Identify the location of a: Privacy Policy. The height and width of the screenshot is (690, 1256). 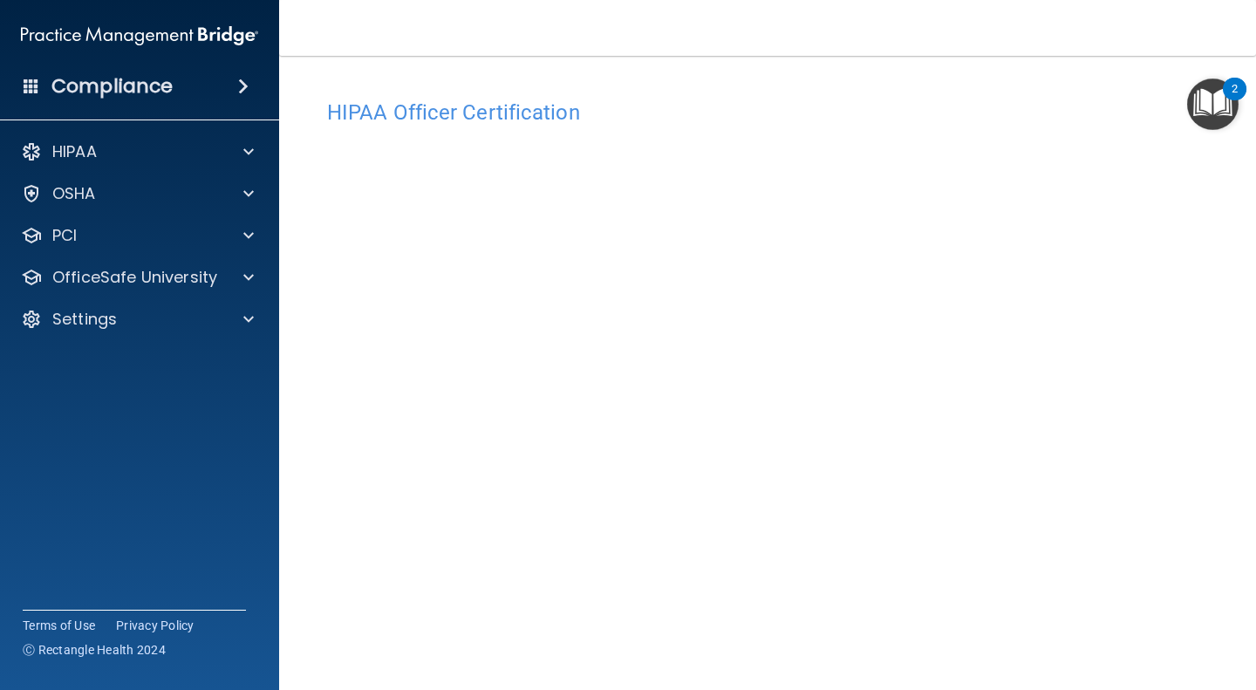
(155, 625).